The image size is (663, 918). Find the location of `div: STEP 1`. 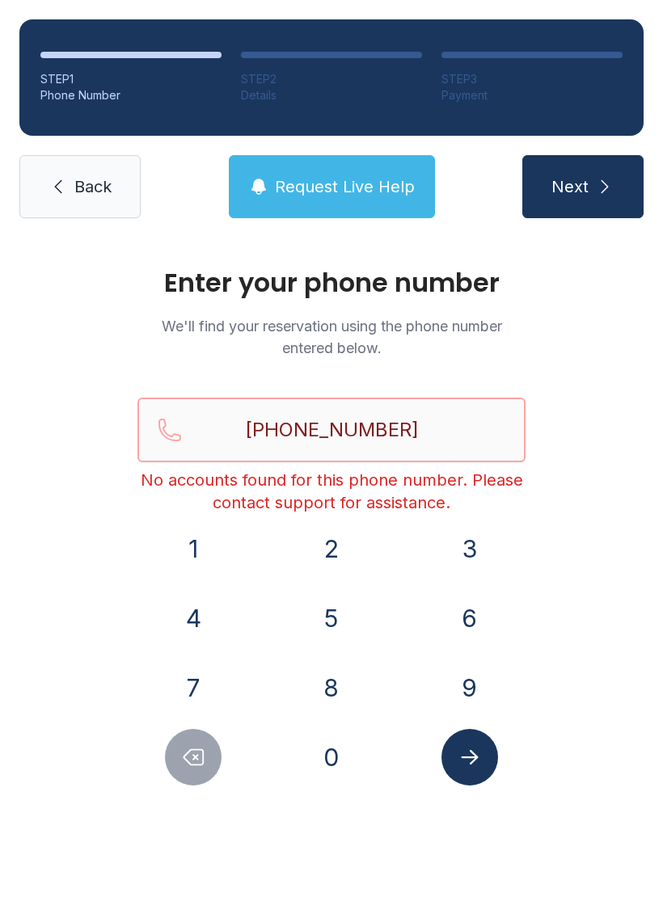

div: STEP 1 is located at coordinates (131, 79).